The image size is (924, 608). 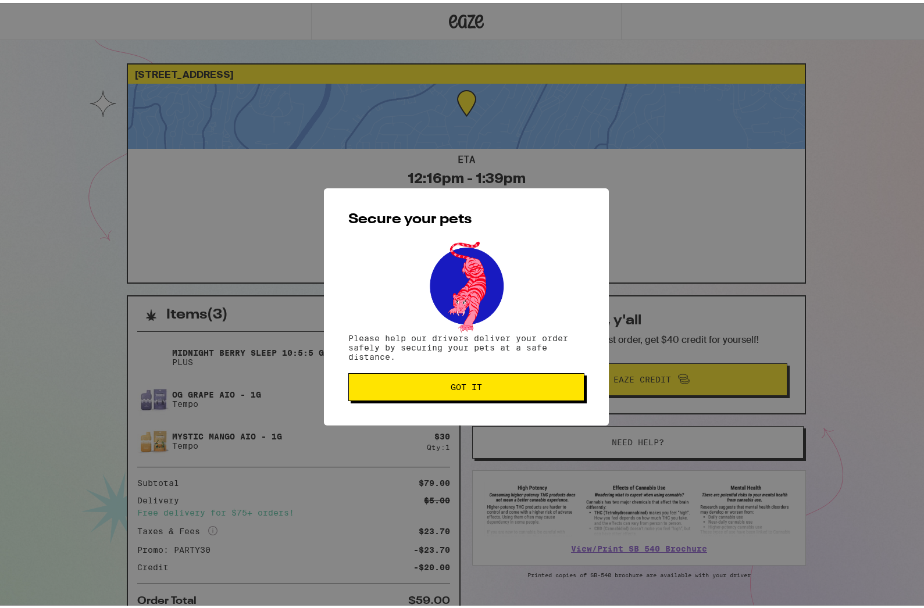 What do you see at coordinates (466, 345) in the screenshot?
I see `p: Please help our drivers deliver your order safely by securing your pets at a safe distance.` at bounding box center [466, 345].